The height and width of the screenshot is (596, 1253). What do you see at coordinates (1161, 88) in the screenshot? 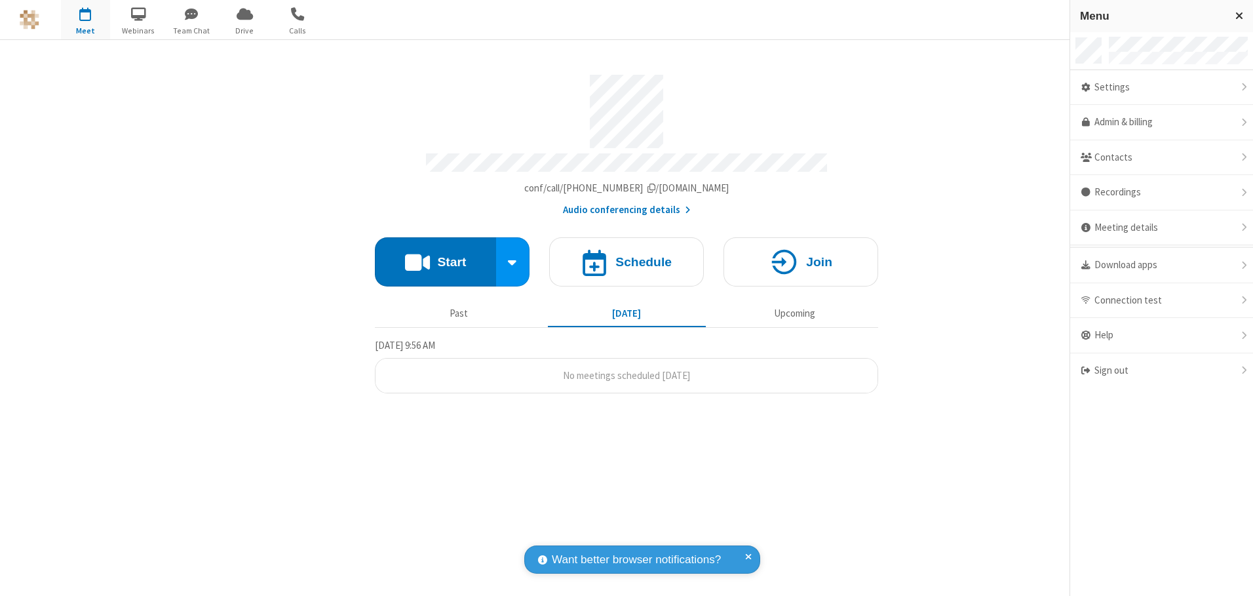
I see `div: Settings` at bounding box center [1161, 88].